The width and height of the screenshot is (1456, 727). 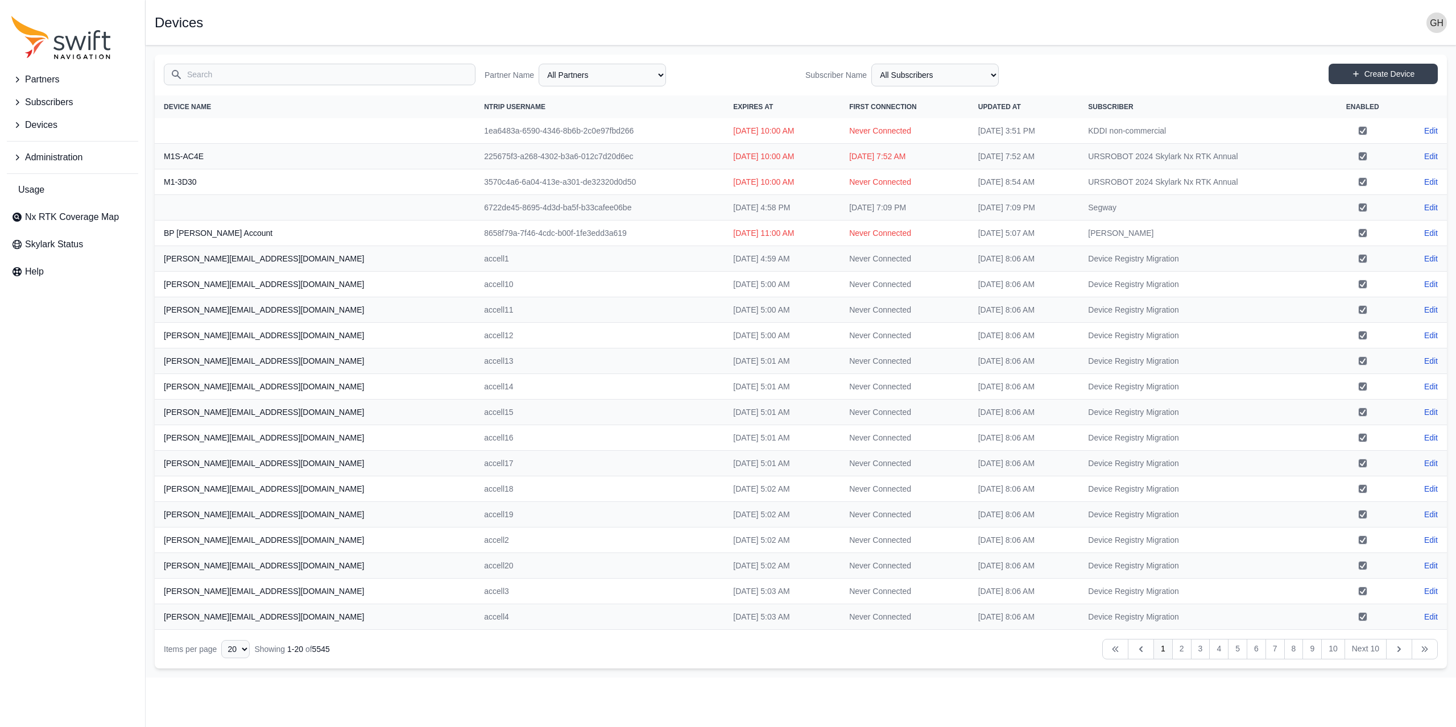 What do you see at coordinates (599, 489) in the screenshot?
I see `td: accell18` at bounding box center [599, 489].